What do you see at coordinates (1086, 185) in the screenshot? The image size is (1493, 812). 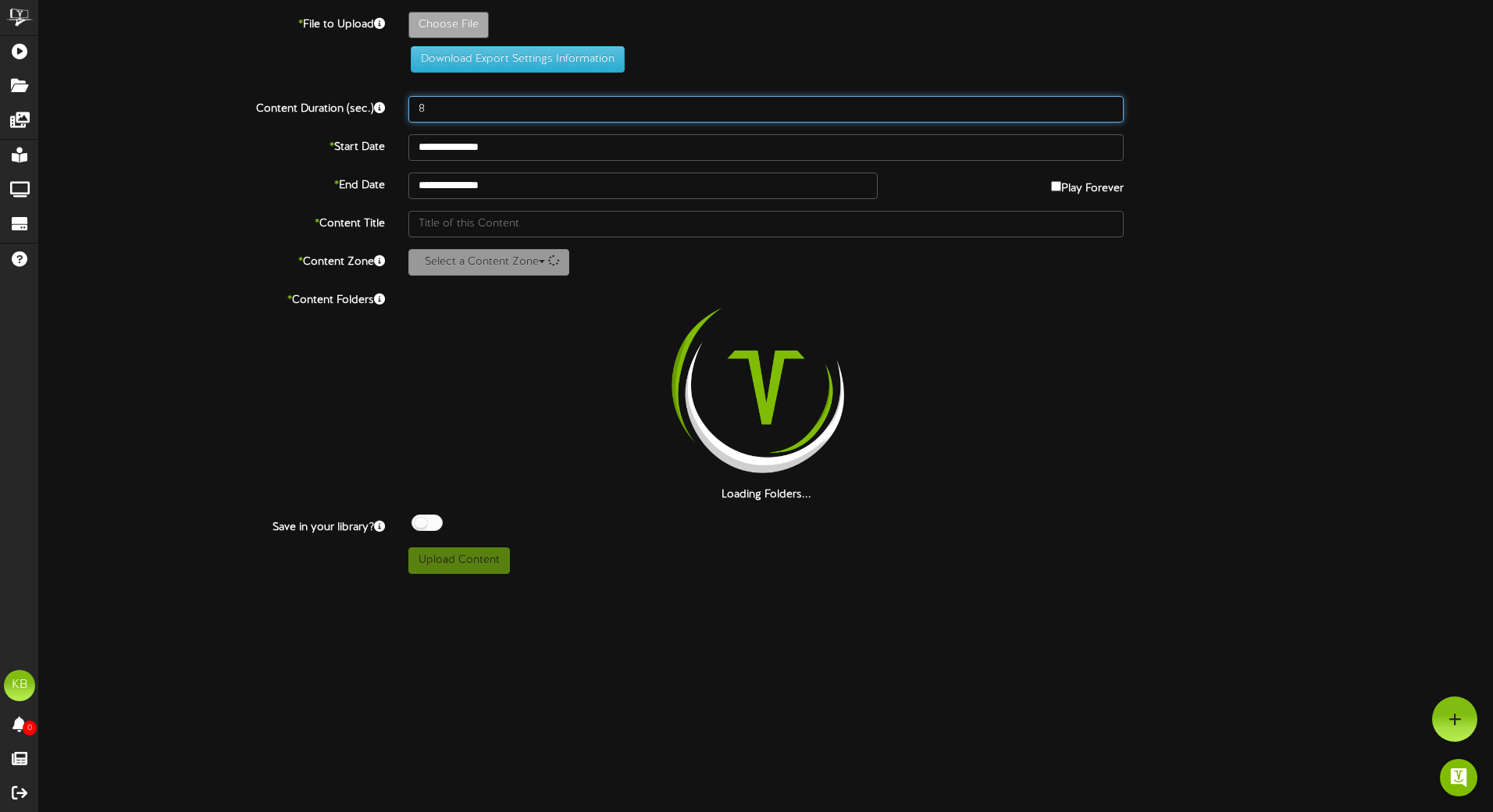 I see `label: Play Forever` at bounding box center [1086, 185].